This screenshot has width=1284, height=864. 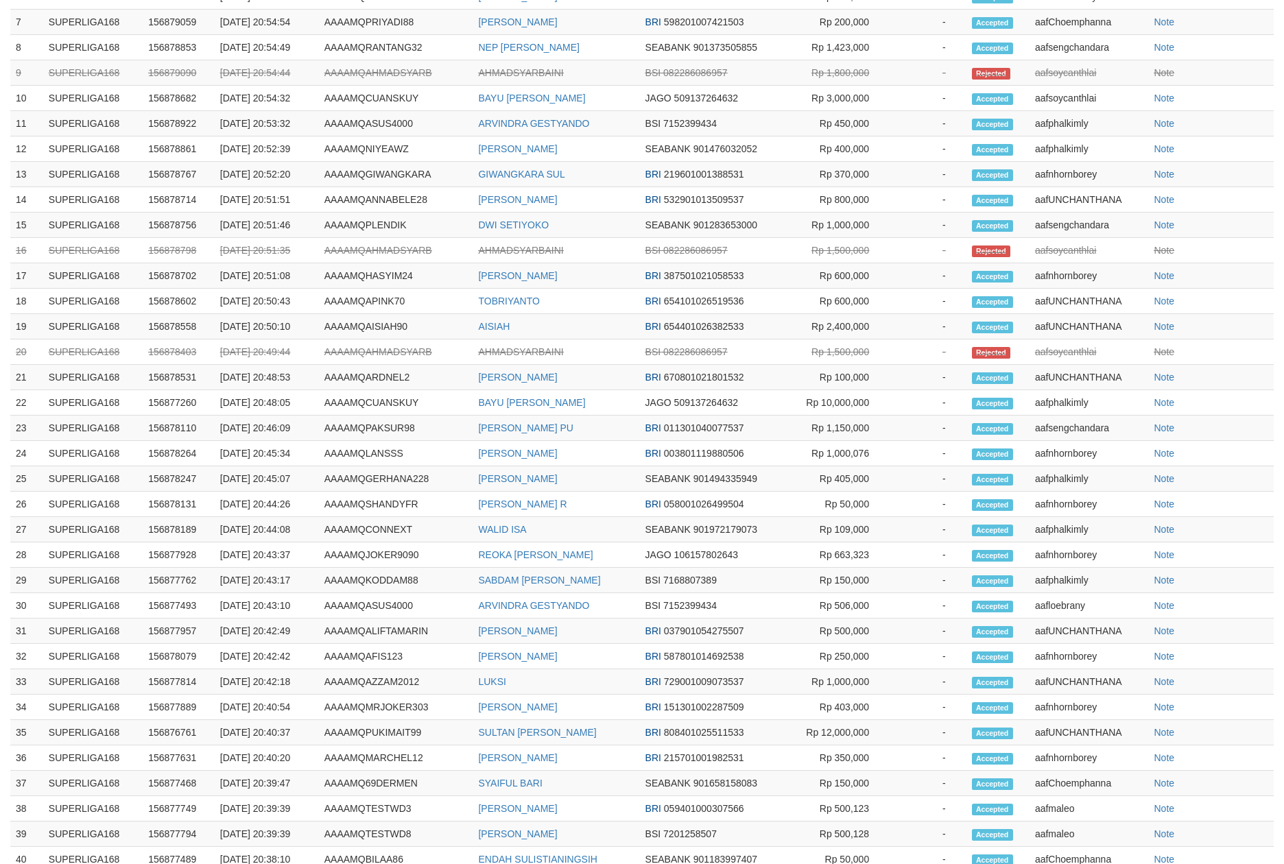 I want to click on td: 8, so click(x=27, y=47).